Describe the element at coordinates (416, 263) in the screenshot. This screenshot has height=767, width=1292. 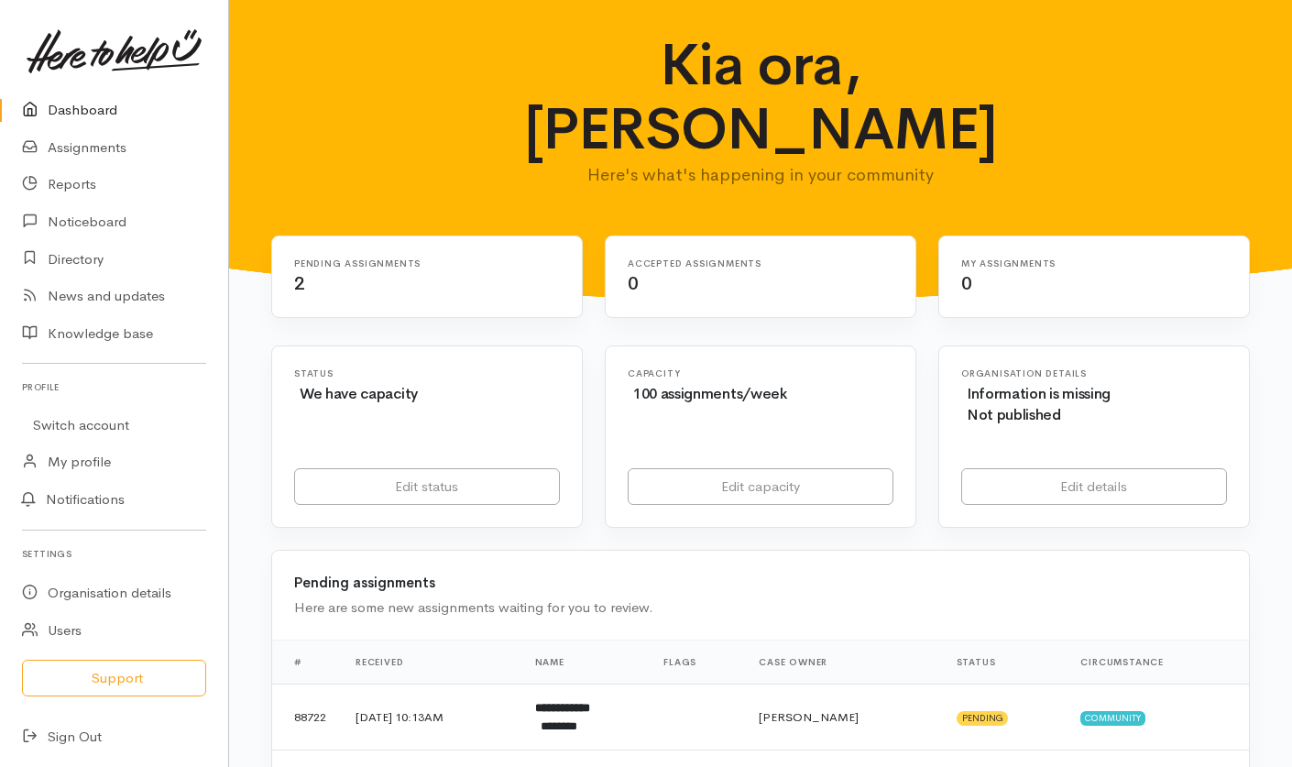
I see `h6: Pending assignments` at that location.